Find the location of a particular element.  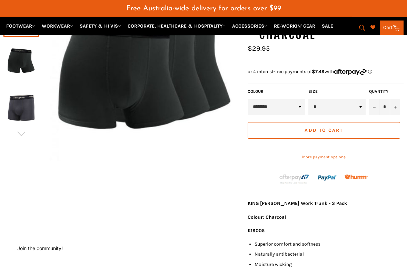

button: Increase item quantity by one is located at coordinates (395, 107).